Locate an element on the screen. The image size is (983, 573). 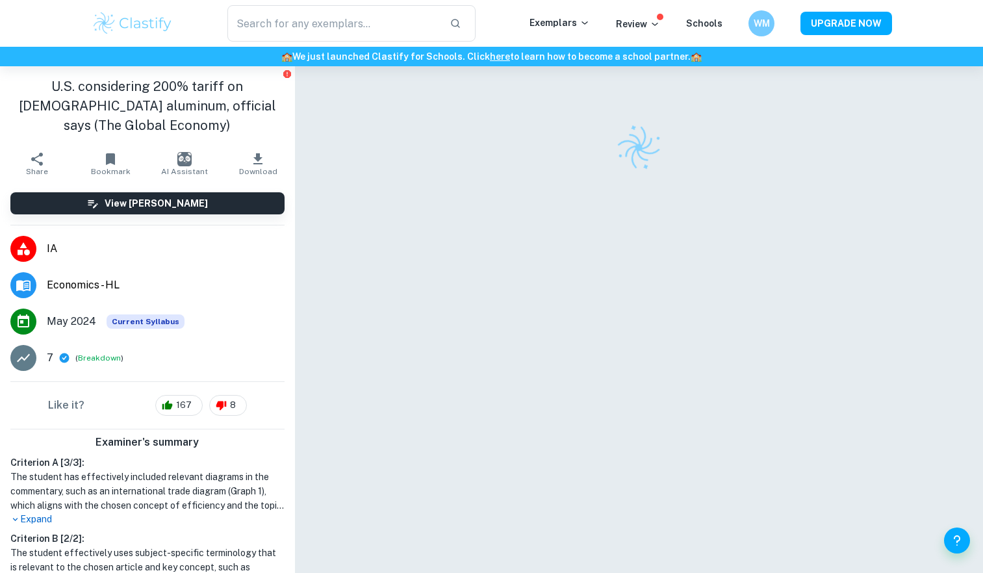
button: UPGRADE NOW is located at coordinates (846, 23).